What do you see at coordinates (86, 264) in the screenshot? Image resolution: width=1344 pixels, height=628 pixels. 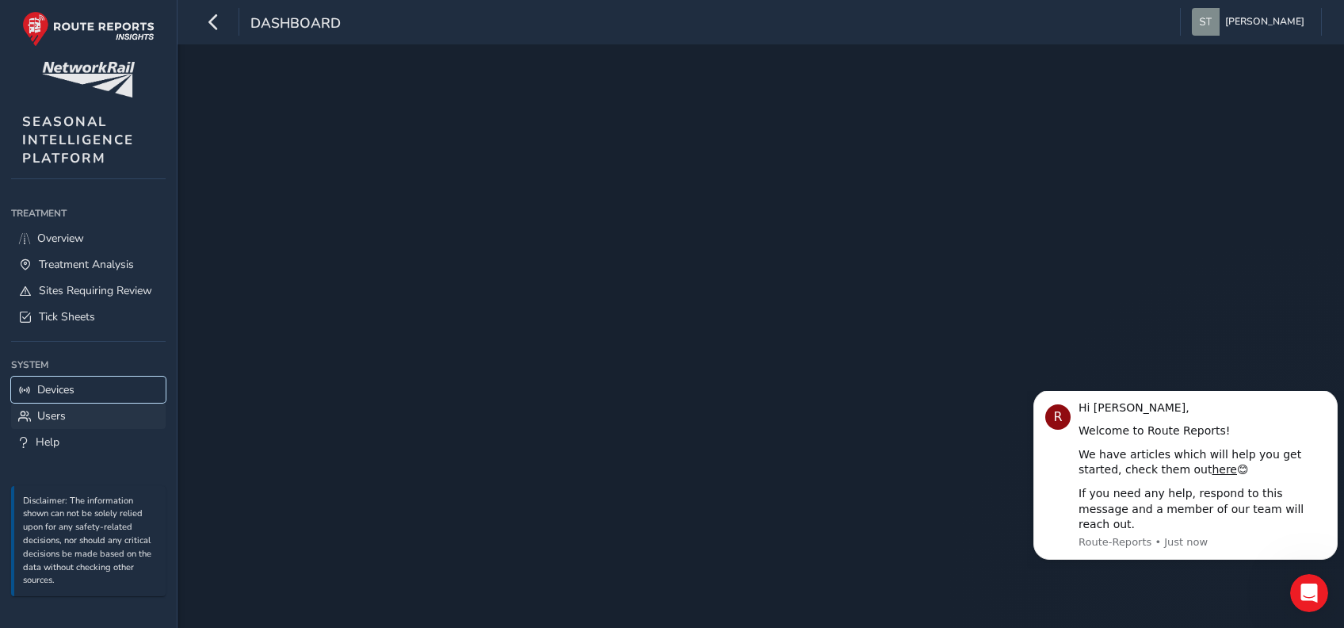 I see `span: Treatment Analysis` at bounding box center [86, 264].